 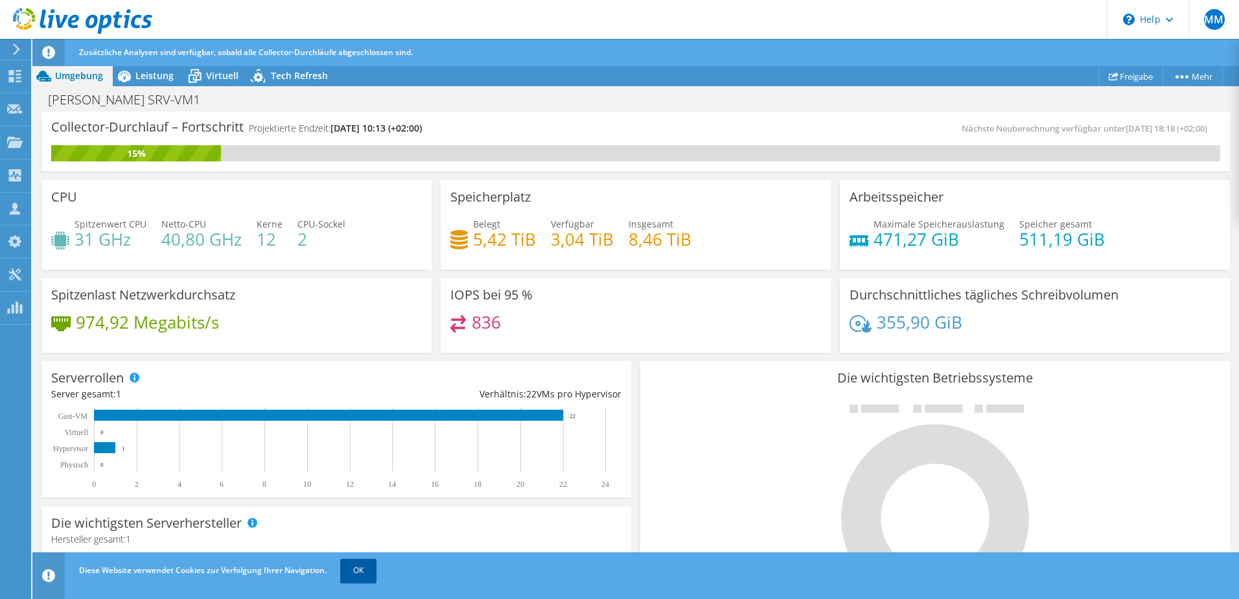 What do you see at coordinates (203, 570) in the screenshot?
I see `span: Diese Website verwendet Cookies zur Verfolgung Ihrer Navigation.` at bounding box center [203, 570].